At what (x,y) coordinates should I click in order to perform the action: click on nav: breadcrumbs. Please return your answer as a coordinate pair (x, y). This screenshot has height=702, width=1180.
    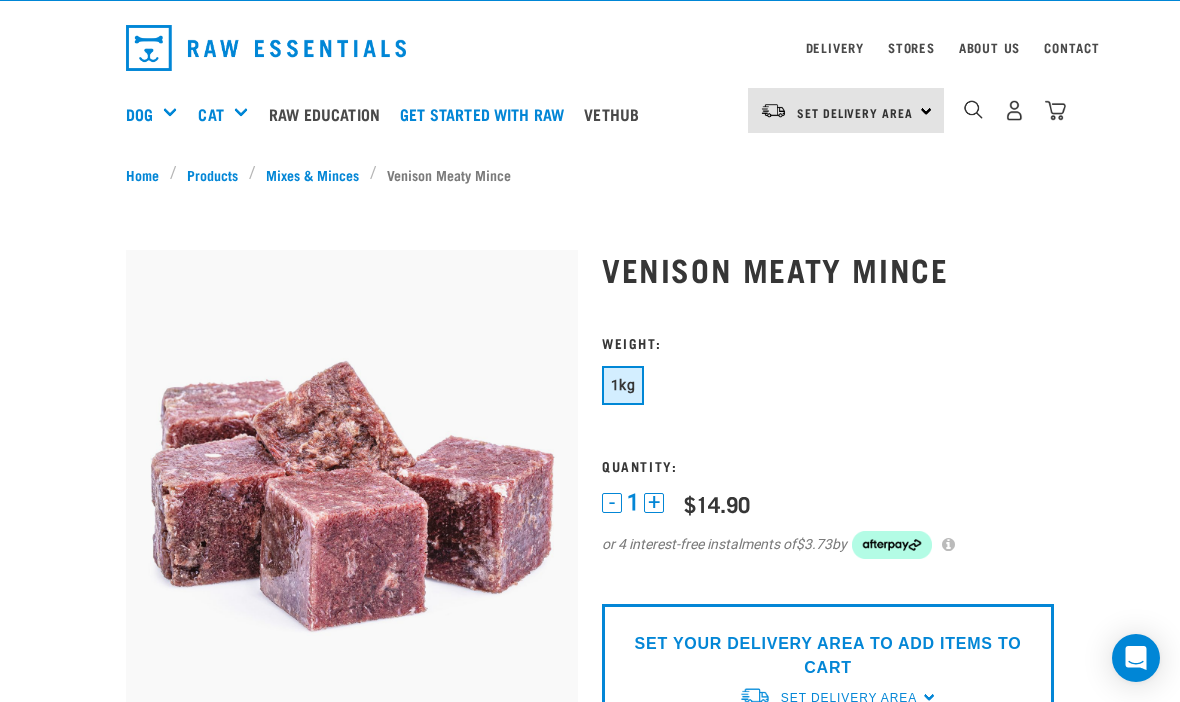
    Looking at the image, I should click on (590, 174).